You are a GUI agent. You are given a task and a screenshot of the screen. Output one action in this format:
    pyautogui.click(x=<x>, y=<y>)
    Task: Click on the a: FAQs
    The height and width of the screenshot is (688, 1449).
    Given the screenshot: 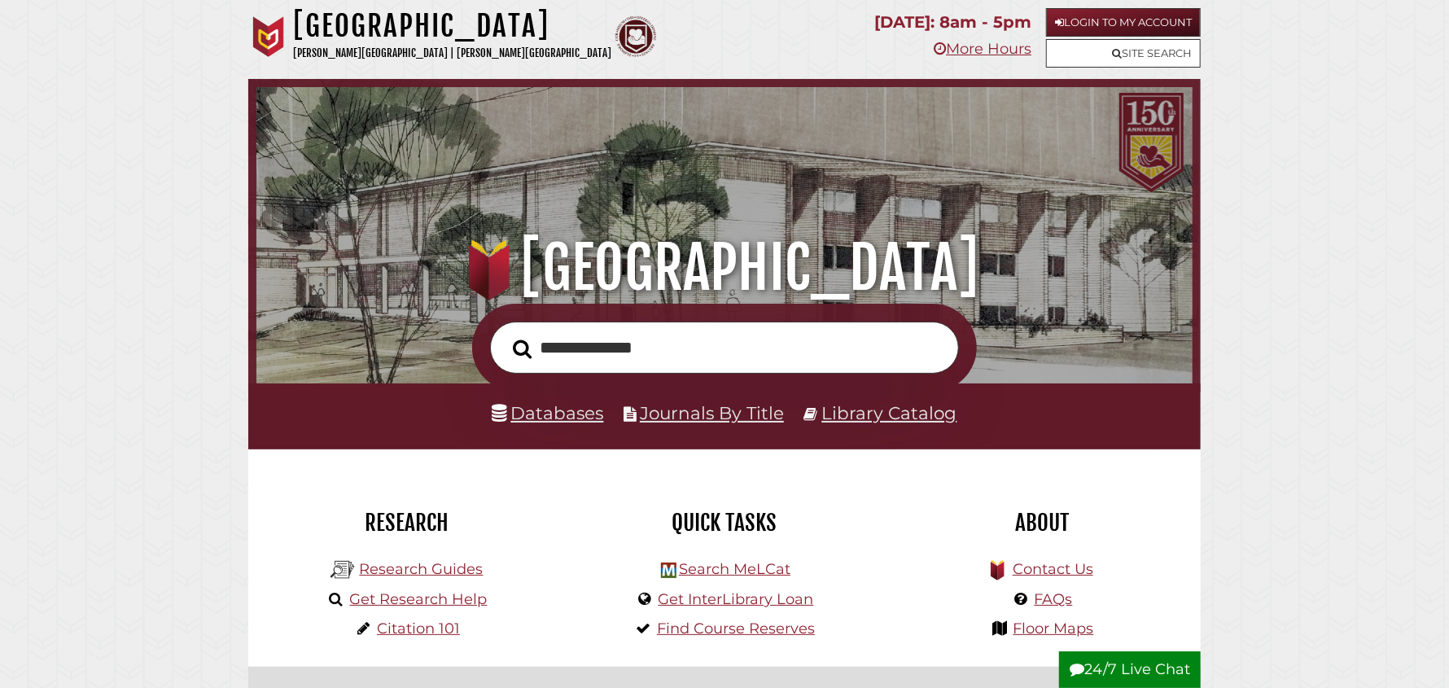 What is the action you would take?
    pyautogui.click(x=1053, y=599)
    